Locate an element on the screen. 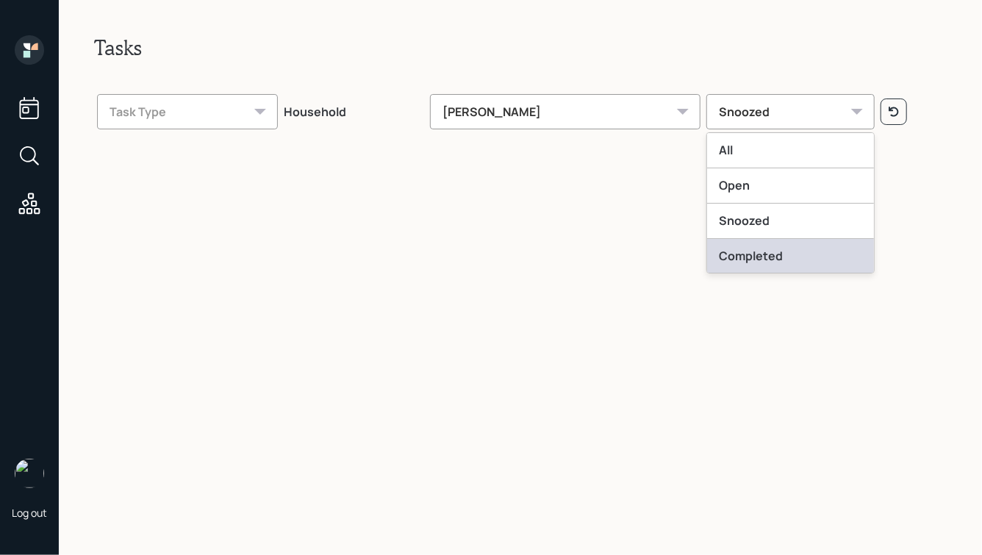 This screenshot has height=555, width=982. img: hunter_neumayer.jpg is located at coordinates (29, 473).